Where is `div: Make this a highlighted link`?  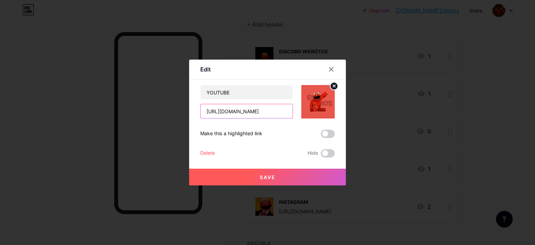 div: Make this a highlighted link is located at coordinates (231, 134).